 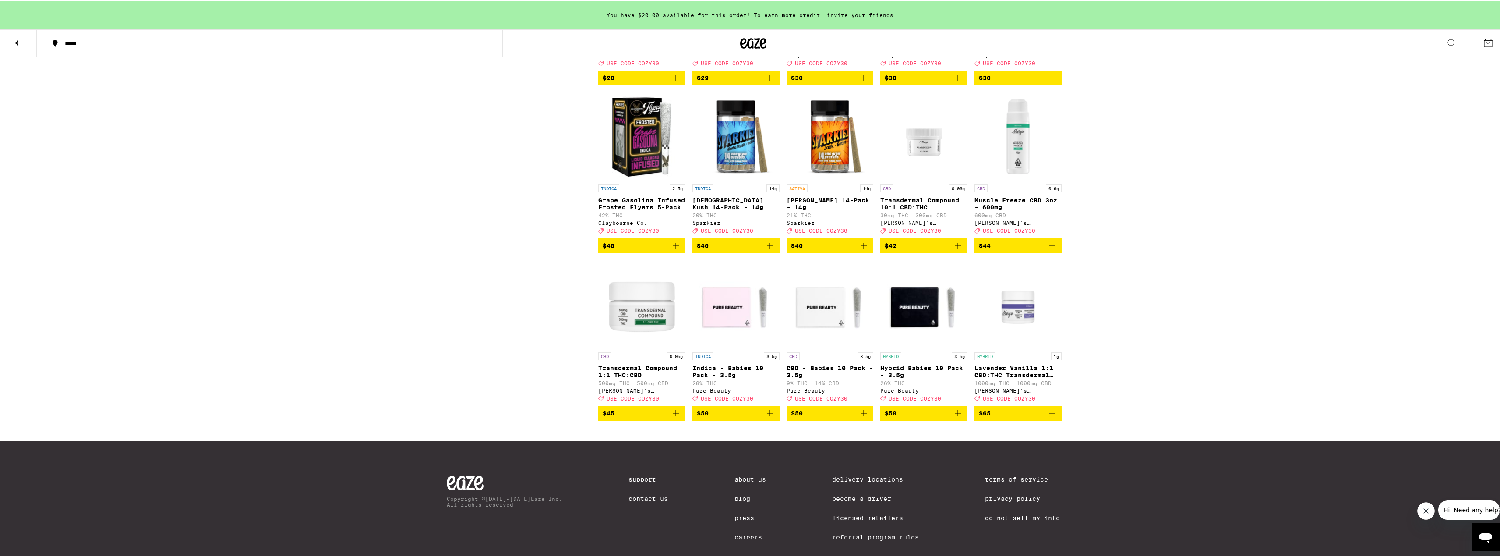 I want to click on p: HYBRID, so click(x=985, y=355).